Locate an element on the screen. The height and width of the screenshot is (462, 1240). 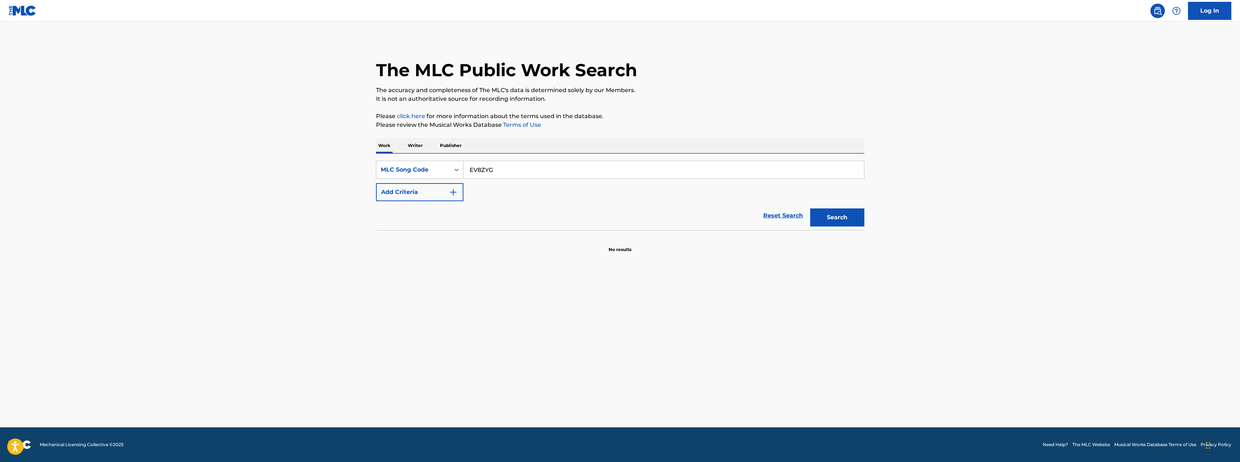
a: Reset Search is located at coordinates (783, 216).